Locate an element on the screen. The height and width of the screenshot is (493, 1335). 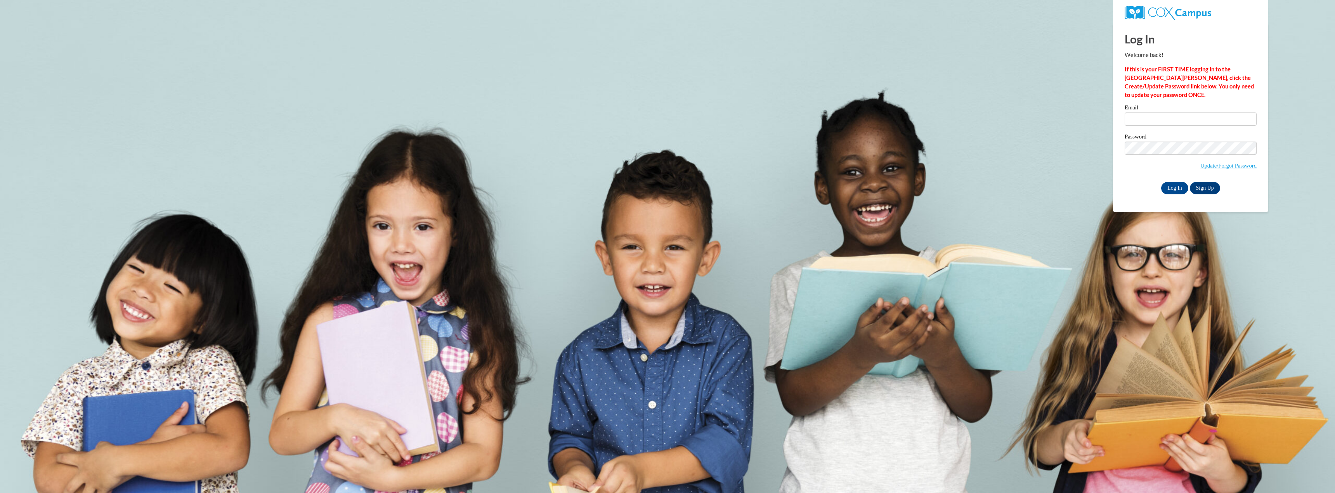
p: Welcome back! is located at coordinates (1191, 55).